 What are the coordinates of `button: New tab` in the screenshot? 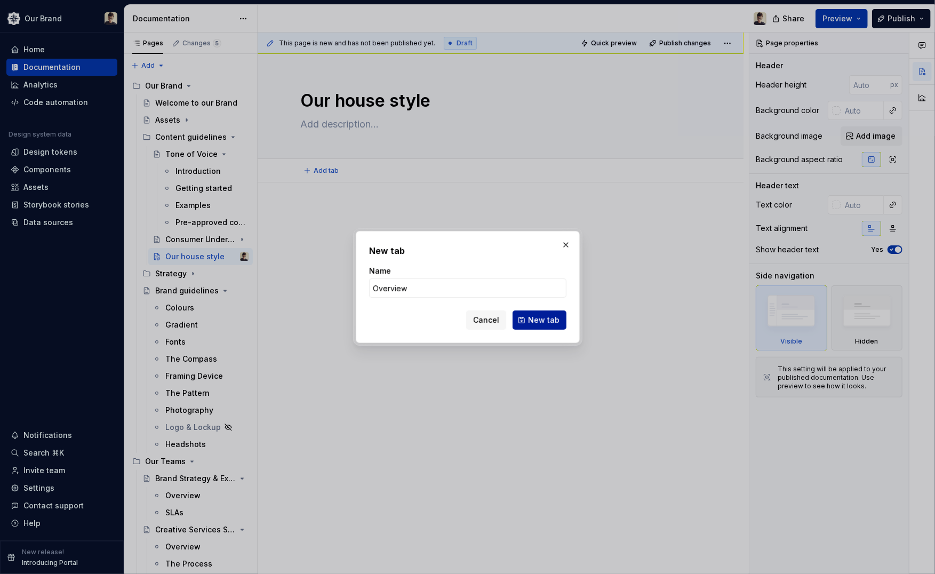 It's located at (539, 320).